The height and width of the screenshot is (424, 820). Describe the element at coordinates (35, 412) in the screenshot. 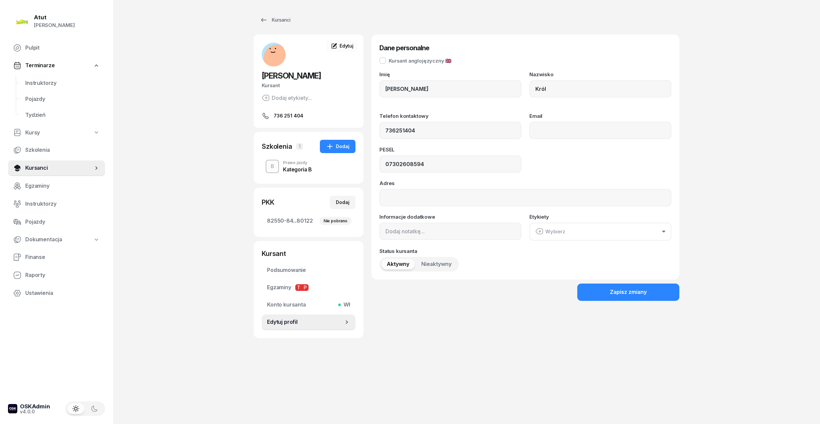

I see `div: v4.0.0` at that location.